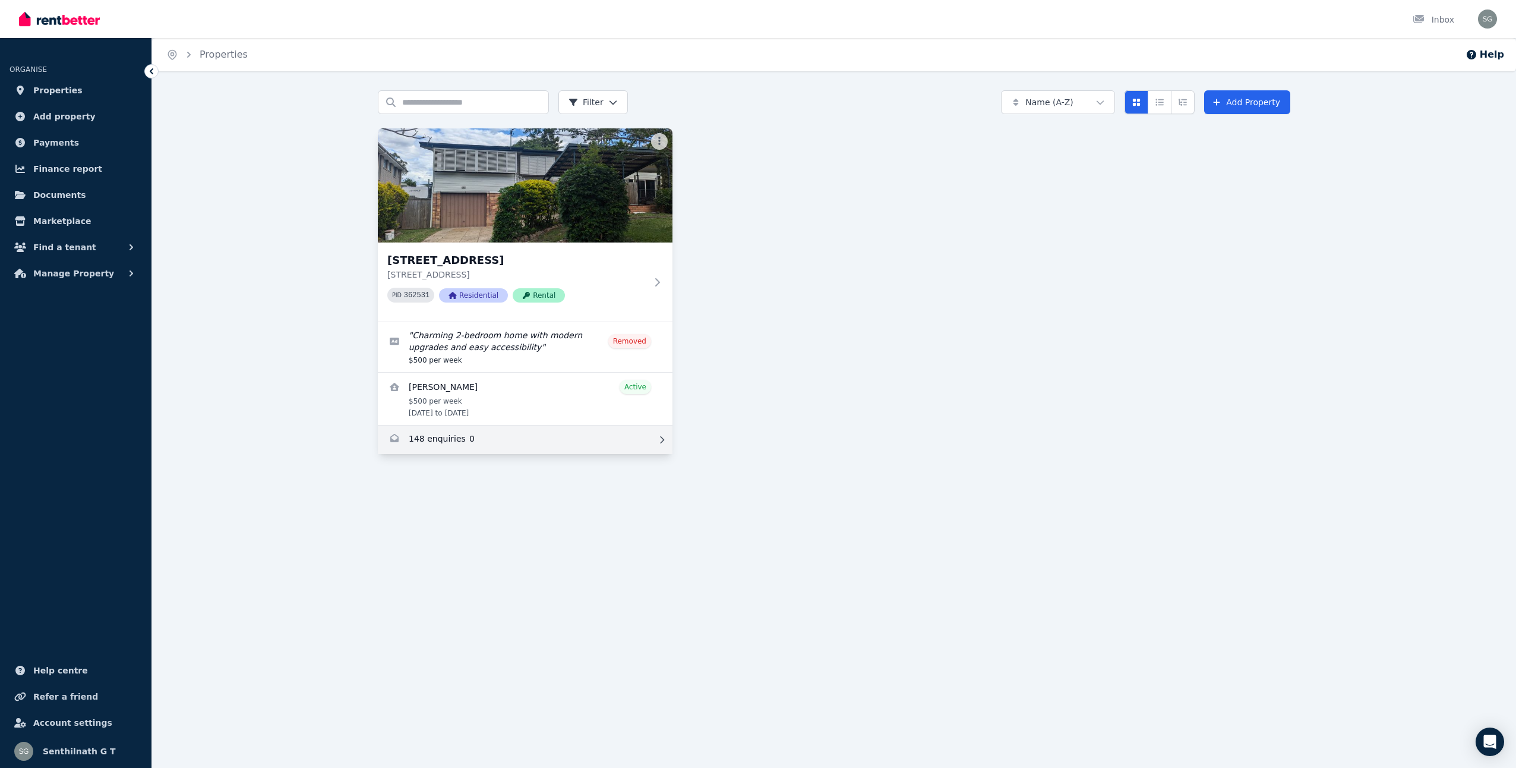 This screenshot has height=768, width=1516. I want to click on code: 362531, so click(416, 295).